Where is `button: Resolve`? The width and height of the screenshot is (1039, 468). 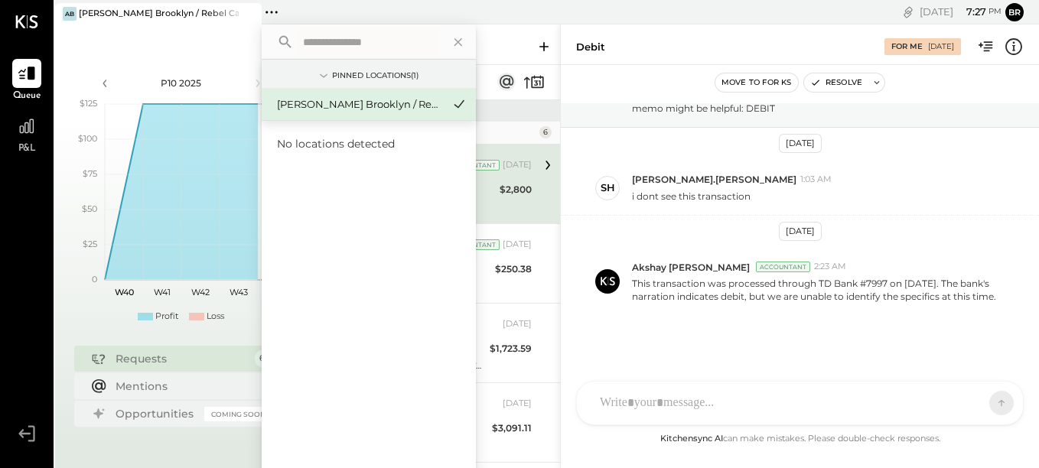 button: Resolve is located at coordinates (836, 83).